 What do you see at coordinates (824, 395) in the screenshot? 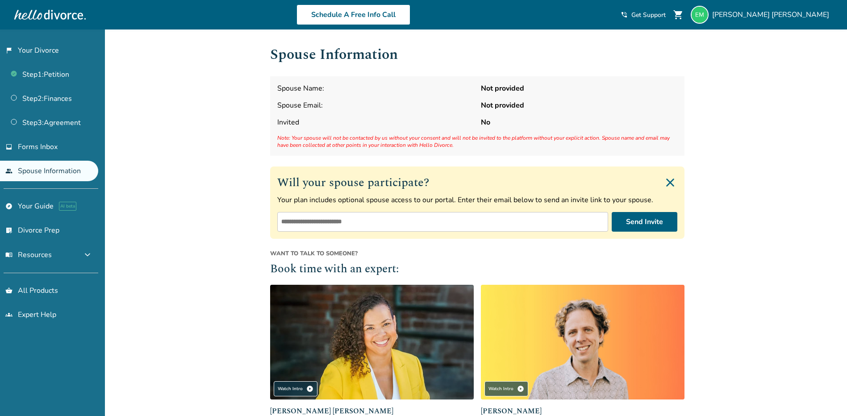
I see `div: Chat Widget` at bounding box center [824, 395].